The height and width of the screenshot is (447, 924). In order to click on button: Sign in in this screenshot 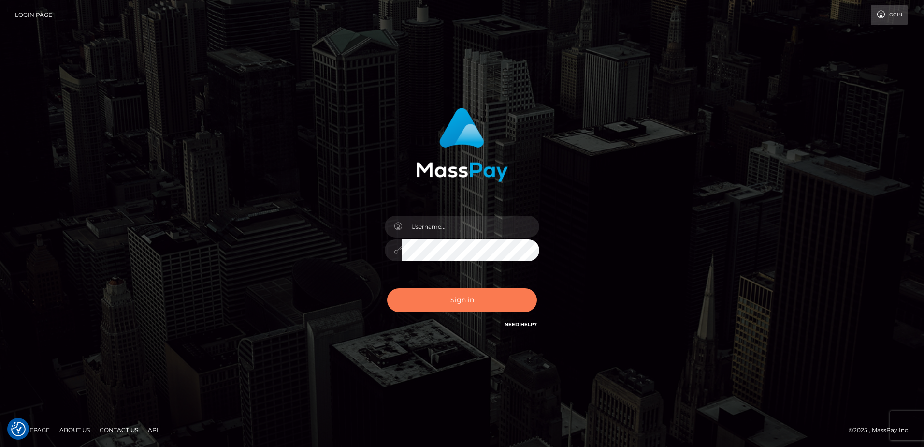, I will do `click(462, 300)`.